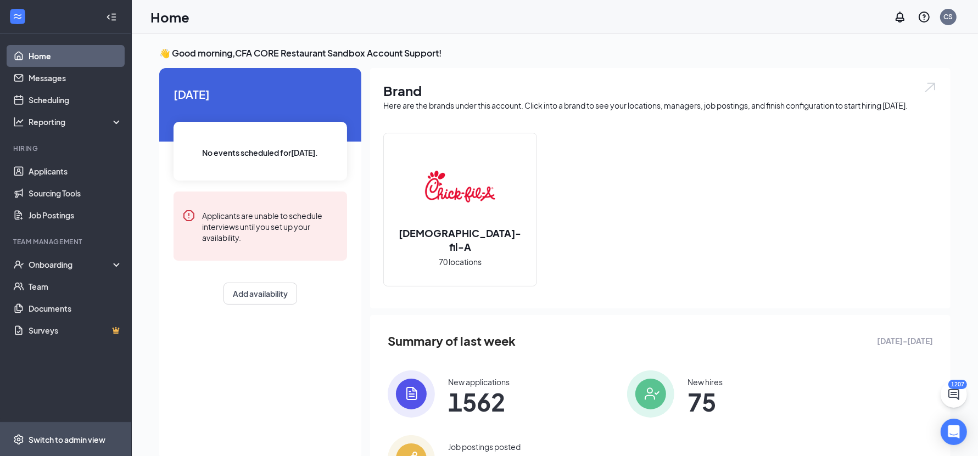  Describe the element at coordinates (900, 17) in the screenshot. I see `svg: Notifications` at that location.